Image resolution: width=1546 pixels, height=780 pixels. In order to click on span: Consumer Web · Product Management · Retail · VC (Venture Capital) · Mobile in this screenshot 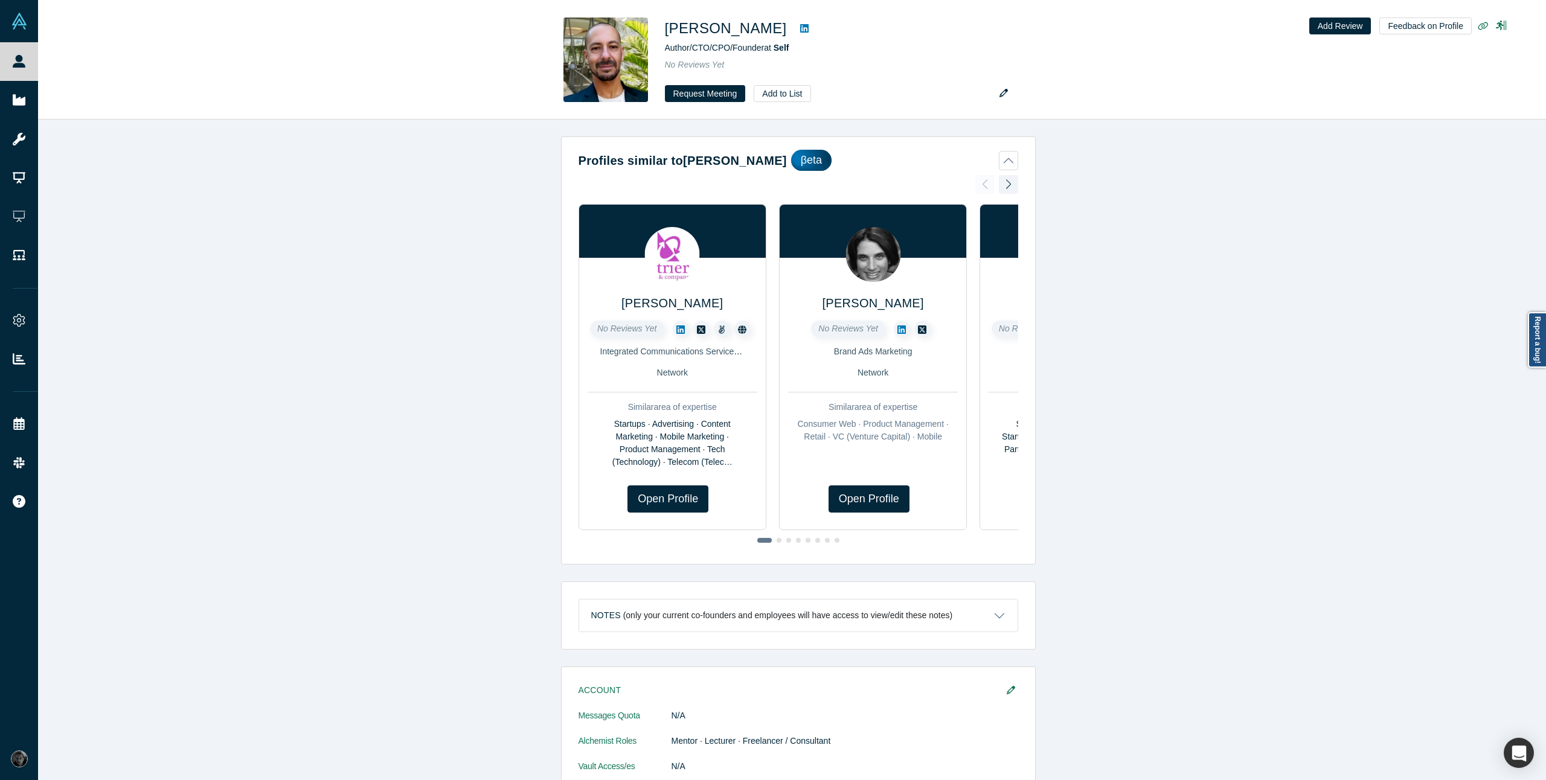, I will do `click(873, 430)`.